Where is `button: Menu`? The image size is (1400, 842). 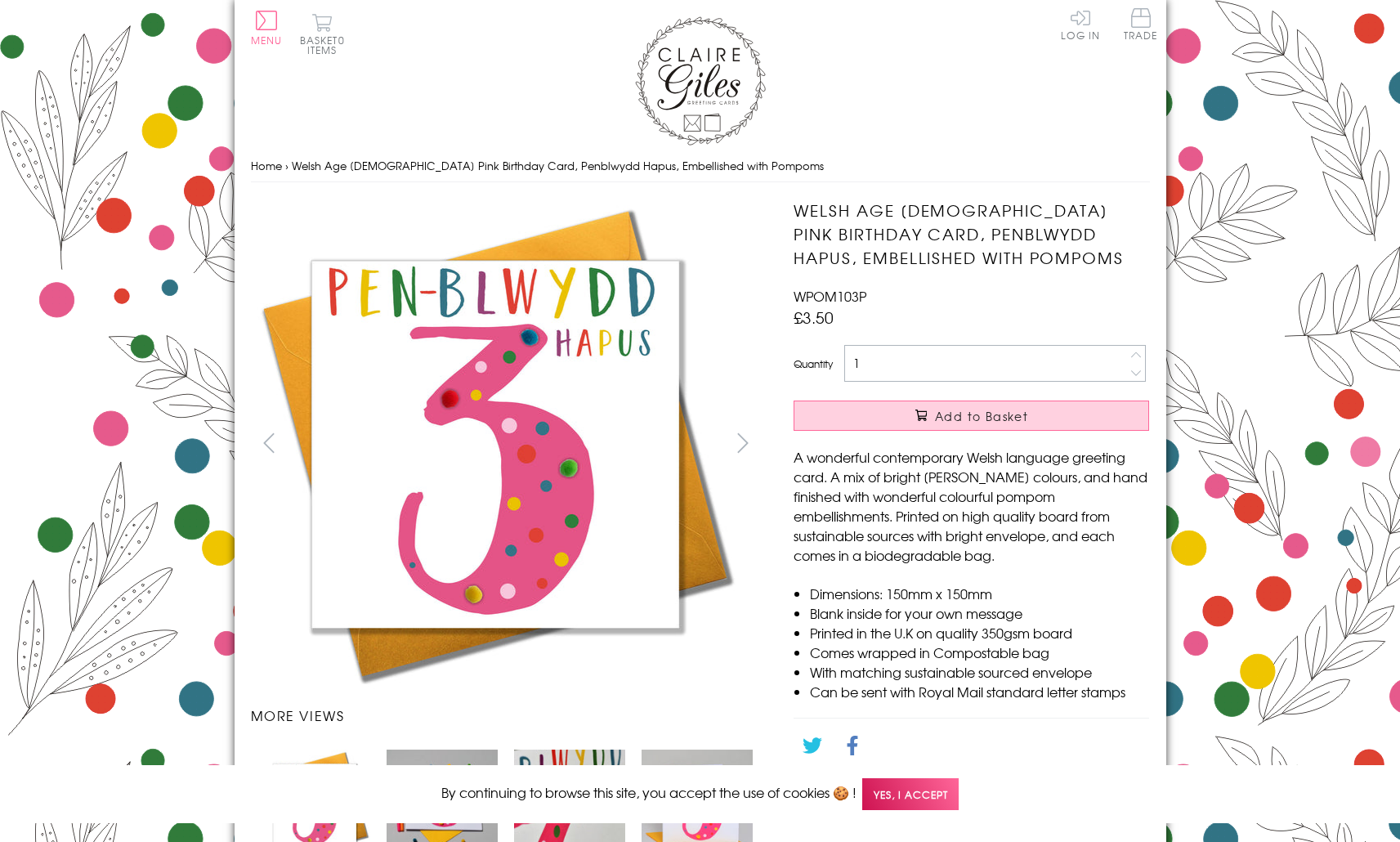
button: Menu is located at coordinates (266, 28).